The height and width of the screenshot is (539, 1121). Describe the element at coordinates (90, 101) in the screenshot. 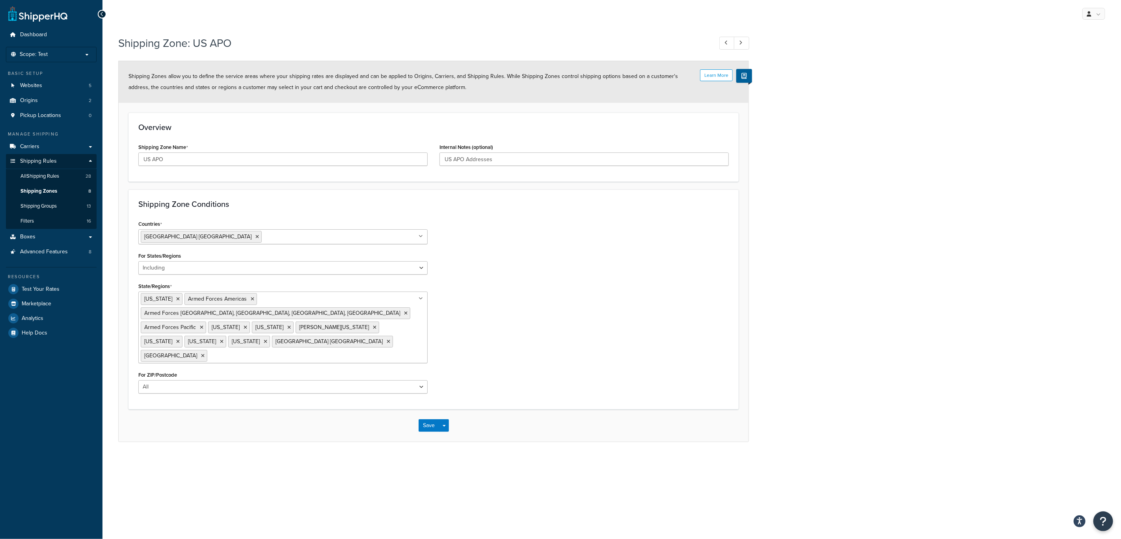

I see `span: 2` at that location.